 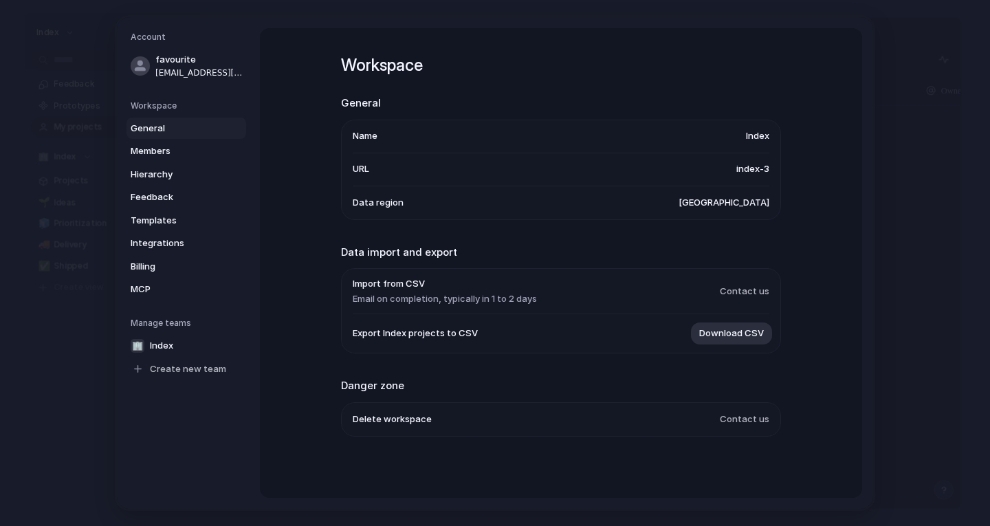 I want to click on h2: General, so click(x=561, y=103).